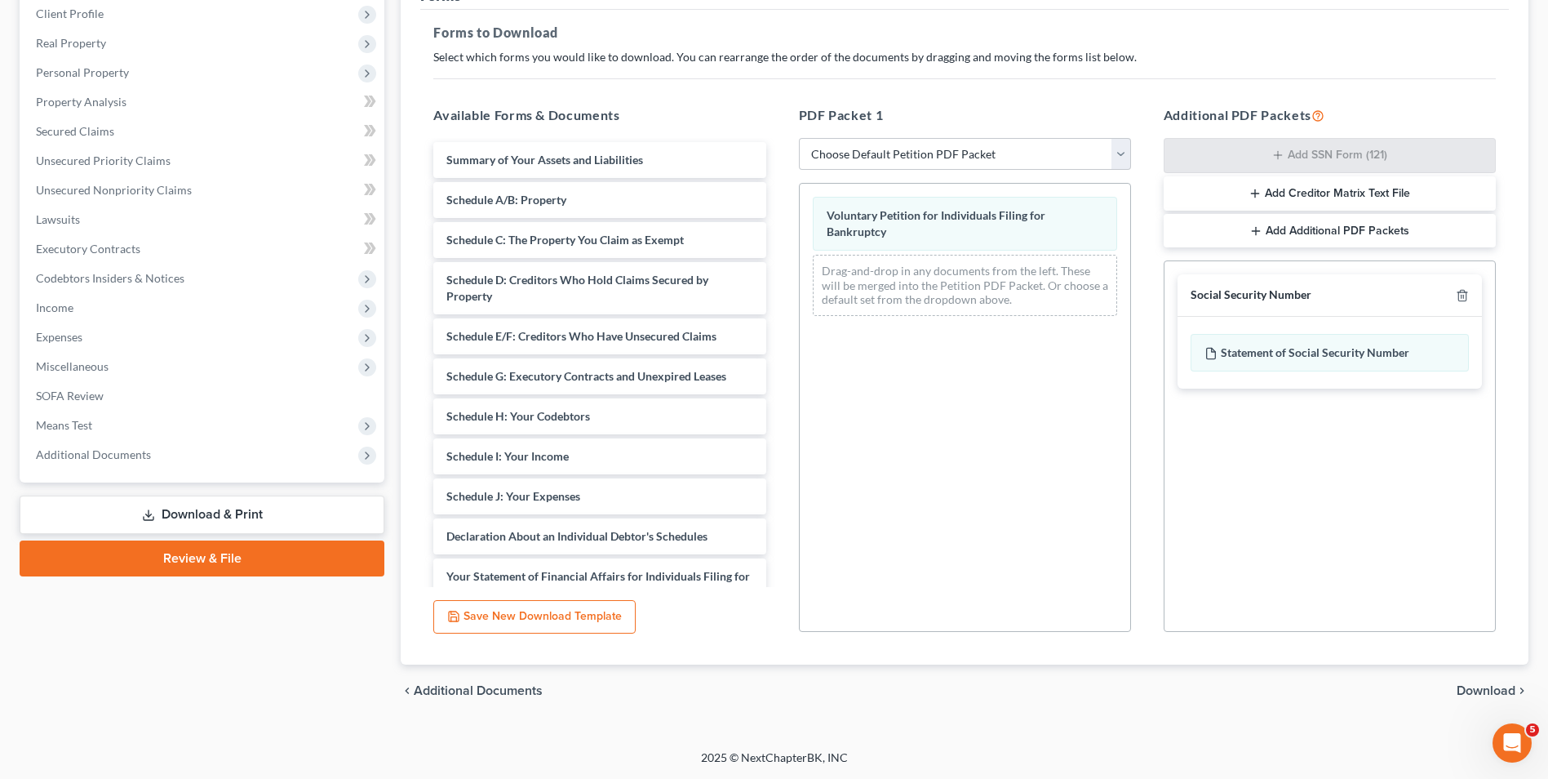  What do you see at coordinates (1330, 193) in the screenshot?
I see `button: Add Creditor Matrix Text File` at bounding box center [1330, 193].